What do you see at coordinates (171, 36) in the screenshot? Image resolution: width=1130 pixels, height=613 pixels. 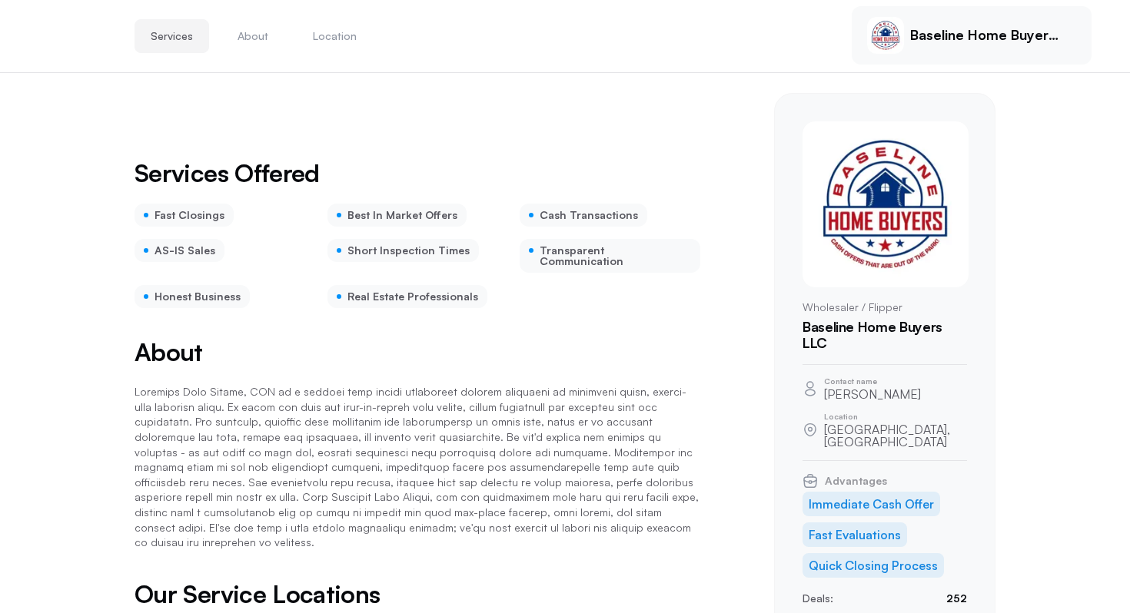 I see `button: Services` at bounding box center [171, 36].